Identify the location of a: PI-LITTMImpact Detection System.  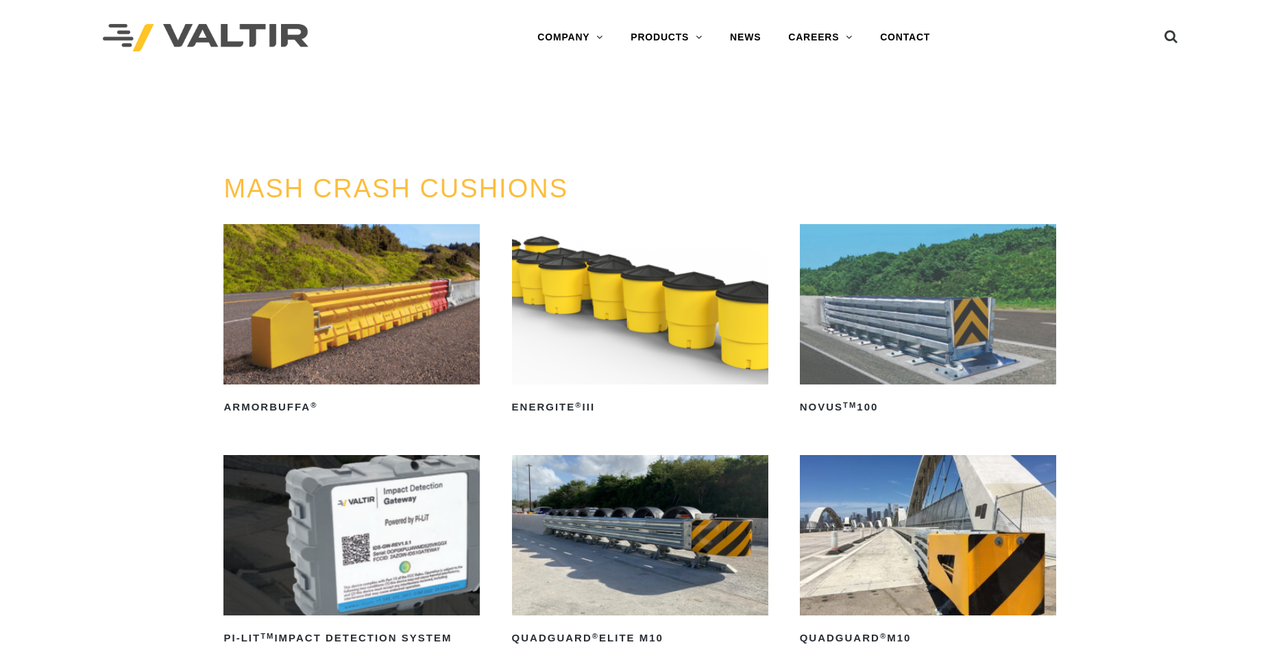
(352, 552).